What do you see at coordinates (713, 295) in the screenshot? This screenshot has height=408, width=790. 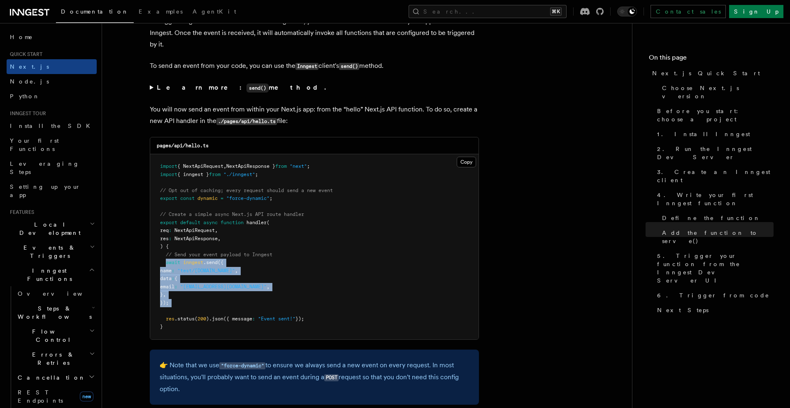 I see `span: 6. Trigger from code` at bounding box center [713, 295].